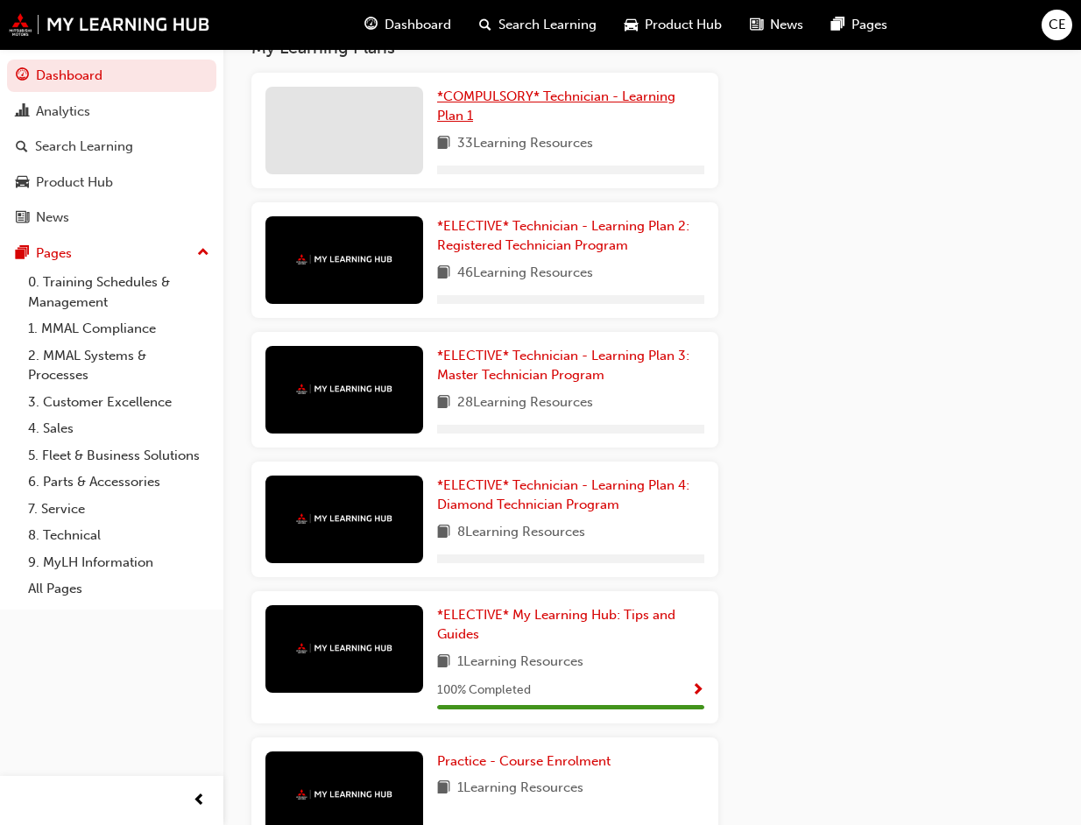 This screenshot has height=825, width=1081. I want to click on span: Practice - Course Enrolment, so click(524, 761).